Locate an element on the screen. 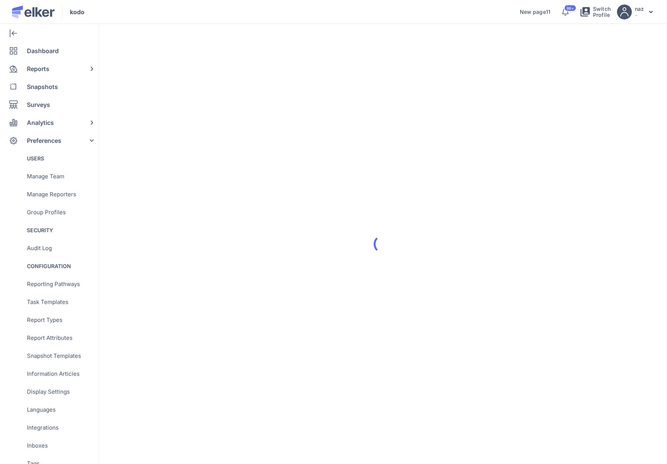 The width and height of the screenshot is (667, 464). span: Report Attributes is located at coordinates (50, 338).